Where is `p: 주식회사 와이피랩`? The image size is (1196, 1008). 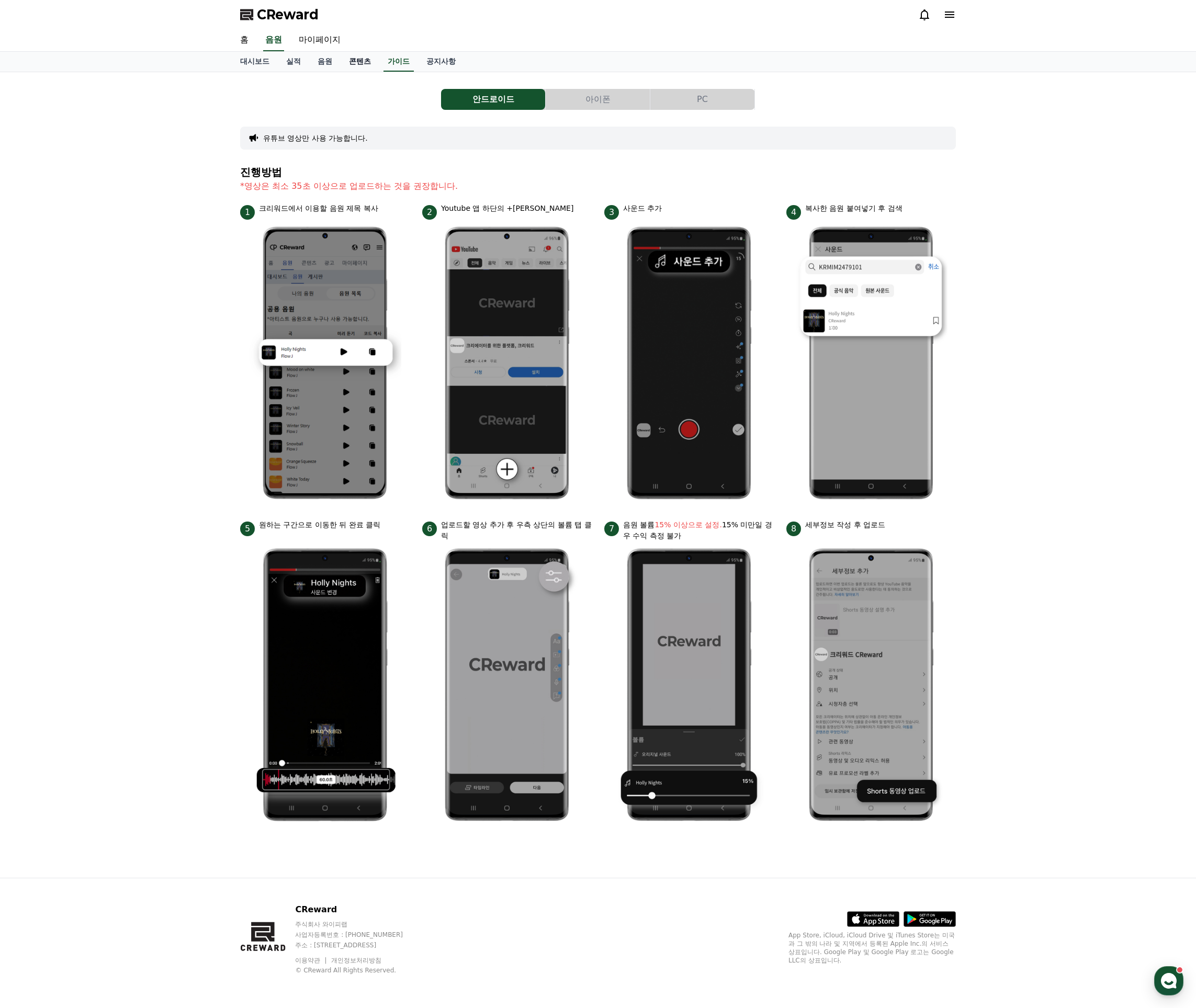 p: 주식회사 와이피랩 is located at coordinates (359, 924).